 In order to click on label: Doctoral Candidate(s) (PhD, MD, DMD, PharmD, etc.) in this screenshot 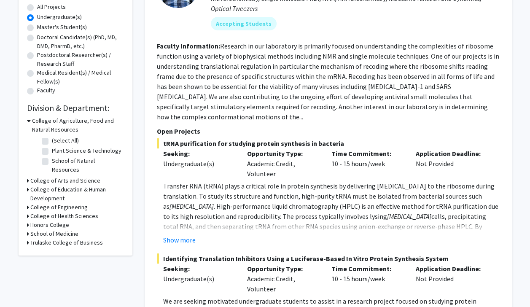, I will do `click(81, 42)`.